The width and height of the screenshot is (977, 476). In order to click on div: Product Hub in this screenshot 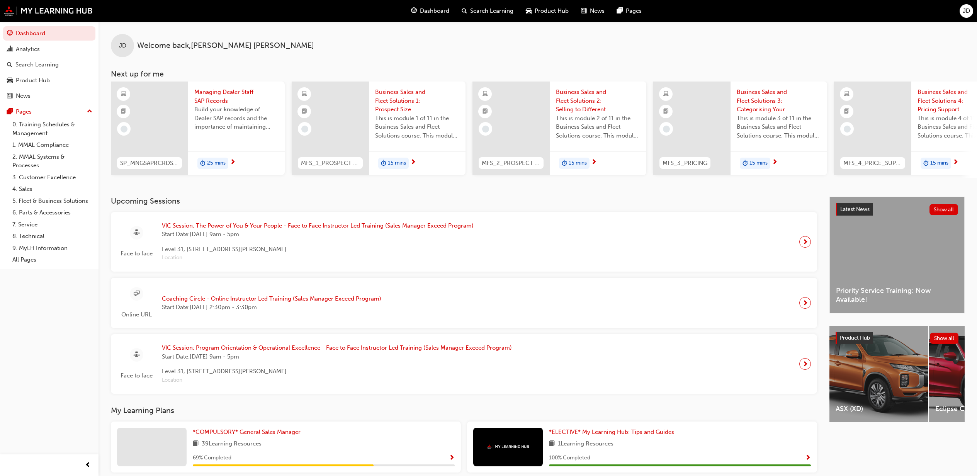, I will do `click(33, 80)`.